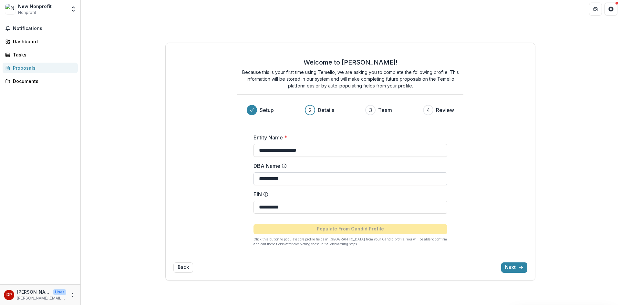  What do you see at coordinates (27, 13) in the screenshot?
I see `span: Nonprofit` at bounding box center [27, 13].